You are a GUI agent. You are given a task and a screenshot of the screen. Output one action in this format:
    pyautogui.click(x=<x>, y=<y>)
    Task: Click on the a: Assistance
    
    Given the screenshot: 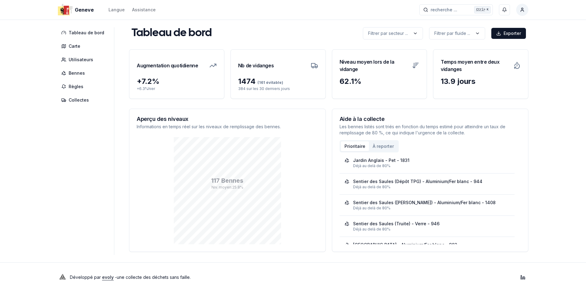 What is the action you would take?
    pyautogui.click(x=144, y=10)
    